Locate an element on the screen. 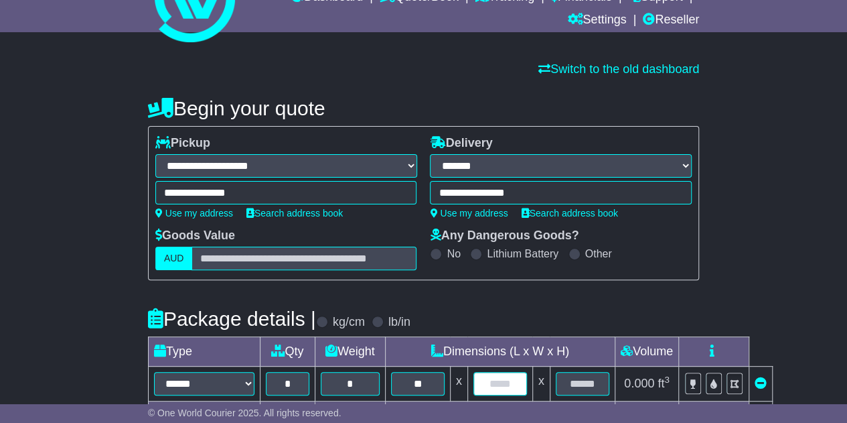  label: Other is located at coordinates (599, 253).